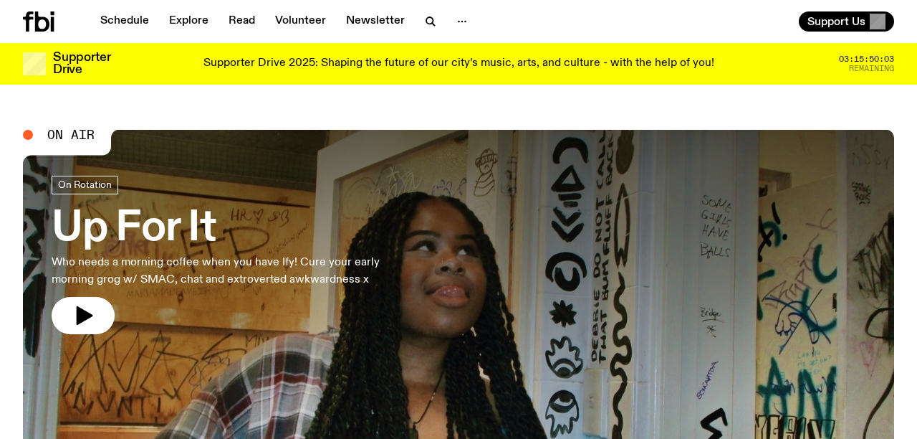  Describe the element at coordinates (85, 184) in the screenshot. I see `span: On Rotation` at that location.